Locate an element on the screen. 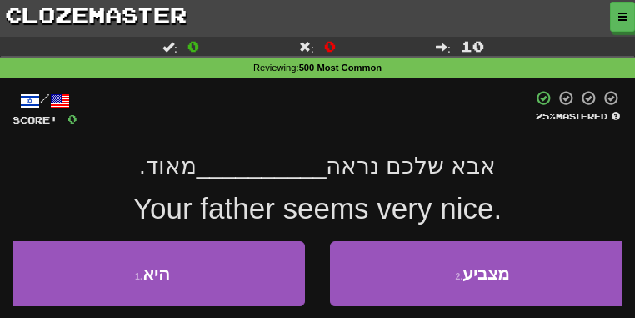  button: 2.מצביע is located at coordinates (483, 274).